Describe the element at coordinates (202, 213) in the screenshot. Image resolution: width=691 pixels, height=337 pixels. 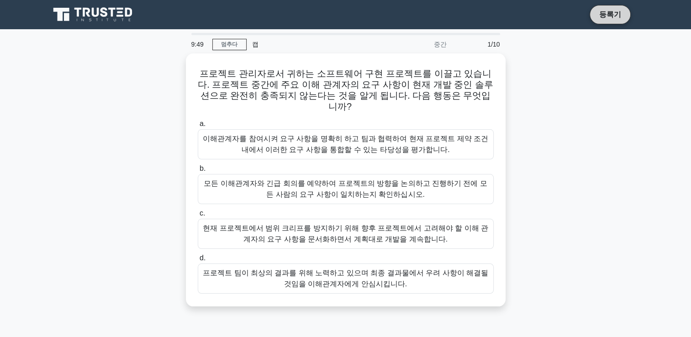
I see `span: c.` at that location.